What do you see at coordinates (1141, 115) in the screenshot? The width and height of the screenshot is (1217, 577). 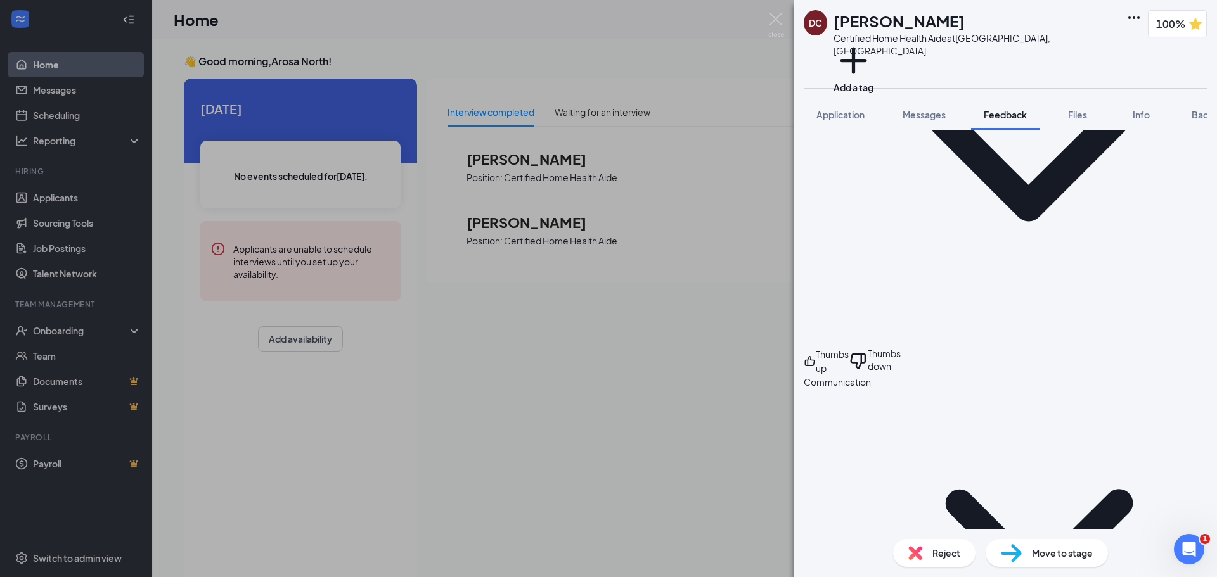 I see `span: Info` at bounding box center [1141, 115].